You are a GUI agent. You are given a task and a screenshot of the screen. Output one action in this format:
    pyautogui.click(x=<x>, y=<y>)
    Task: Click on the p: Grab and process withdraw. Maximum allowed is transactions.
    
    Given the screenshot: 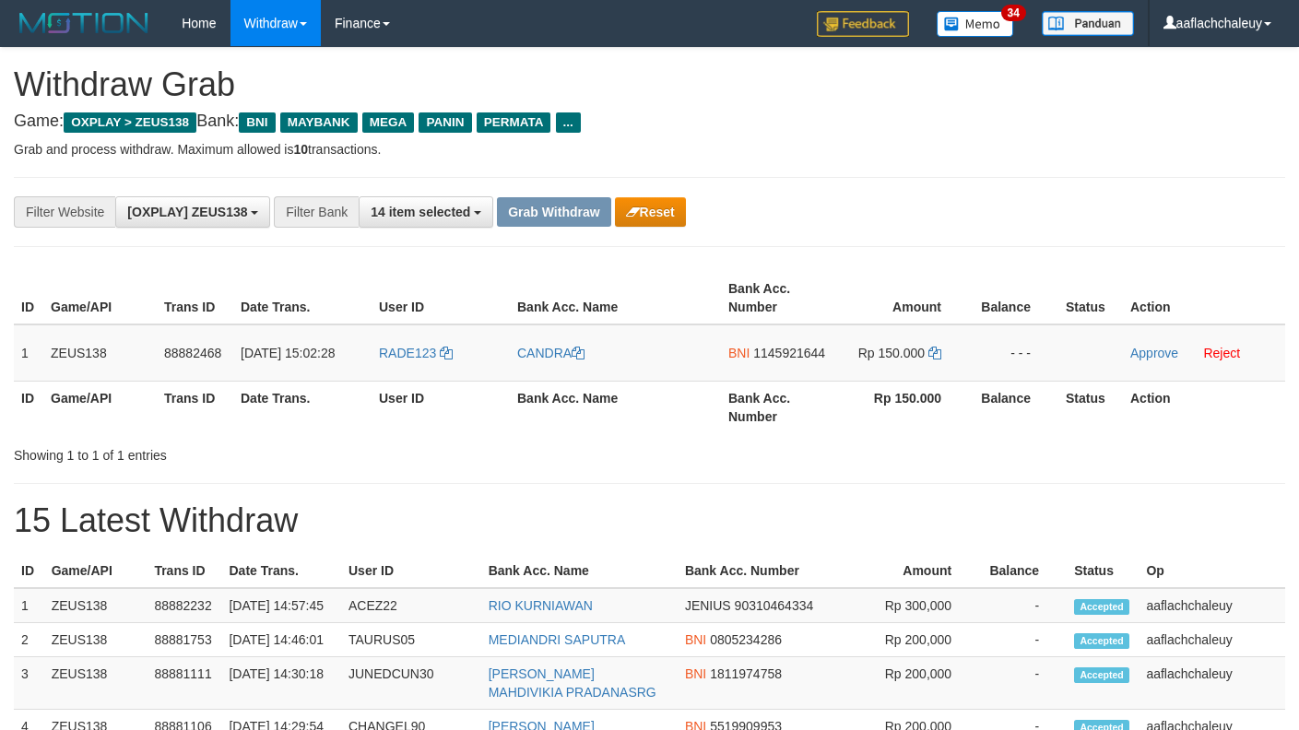 What is the action you would take?
    pyautogui.click(x=649, y=149)
    